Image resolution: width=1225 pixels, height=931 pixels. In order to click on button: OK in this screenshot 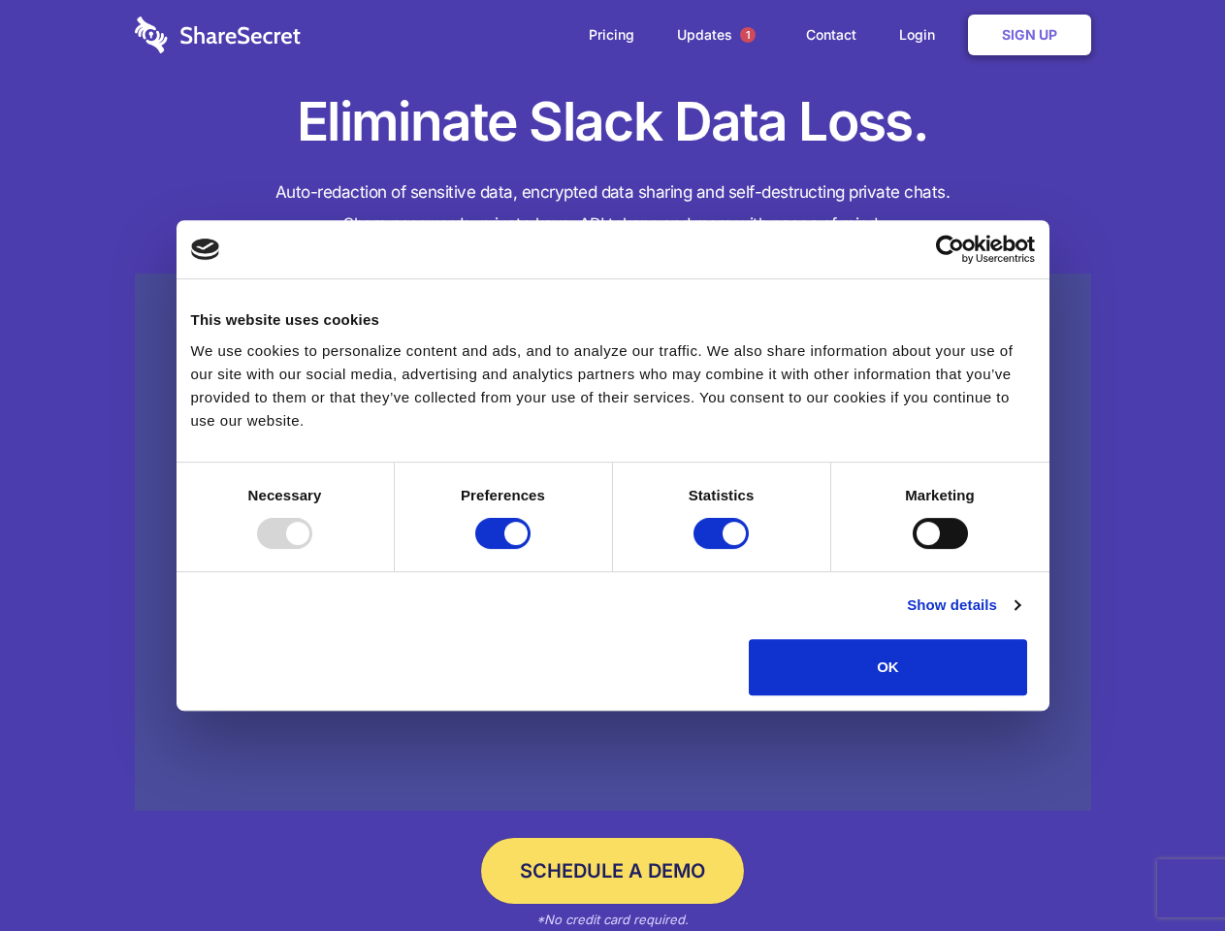, I will do `click(887, 667)`.